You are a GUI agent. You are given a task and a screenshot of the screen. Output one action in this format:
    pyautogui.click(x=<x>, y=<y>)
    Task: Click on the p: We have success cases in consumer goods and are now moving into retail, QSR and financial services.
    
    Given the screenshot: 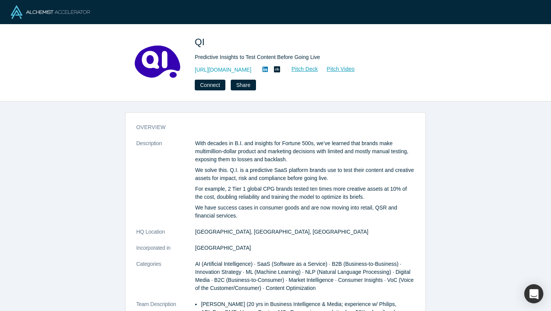 What is the action you would take?
    pyautogui.click(x=305, y=212)
    